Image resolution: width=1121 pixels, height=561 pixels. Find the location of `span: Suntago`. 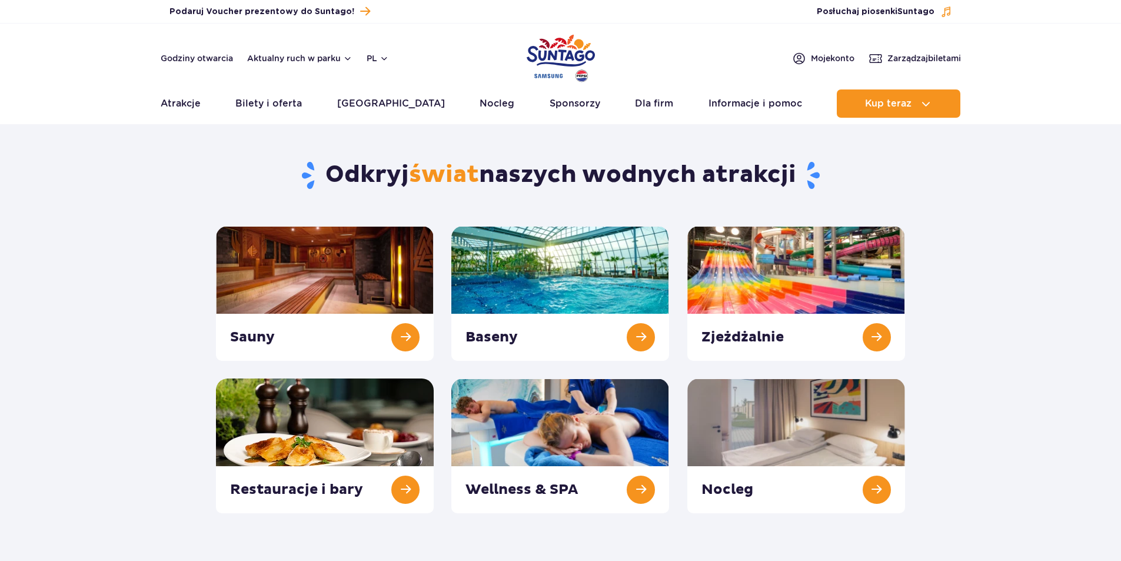

span: Suntago is located at coordinates (916, 12).